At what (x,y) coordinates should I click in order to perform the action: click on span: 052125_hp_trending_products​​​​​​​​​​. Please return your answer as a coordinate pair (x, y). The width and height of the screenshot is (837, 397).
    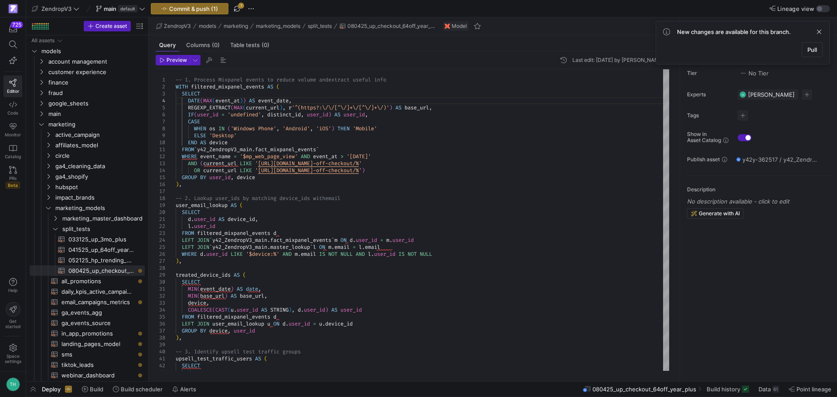
    Looking at the image, I should click on (102, 260).